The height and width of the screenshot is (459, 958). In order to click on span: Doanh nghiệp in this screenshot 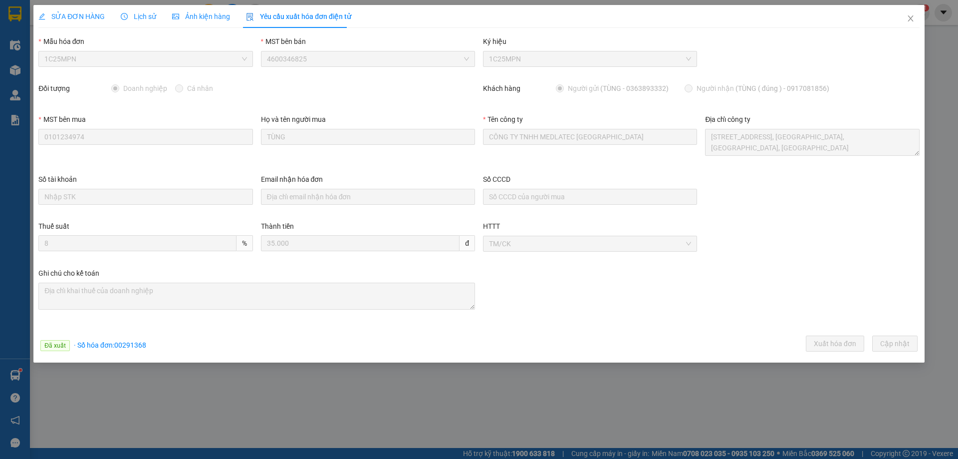, I will do `click(145, 88)`.